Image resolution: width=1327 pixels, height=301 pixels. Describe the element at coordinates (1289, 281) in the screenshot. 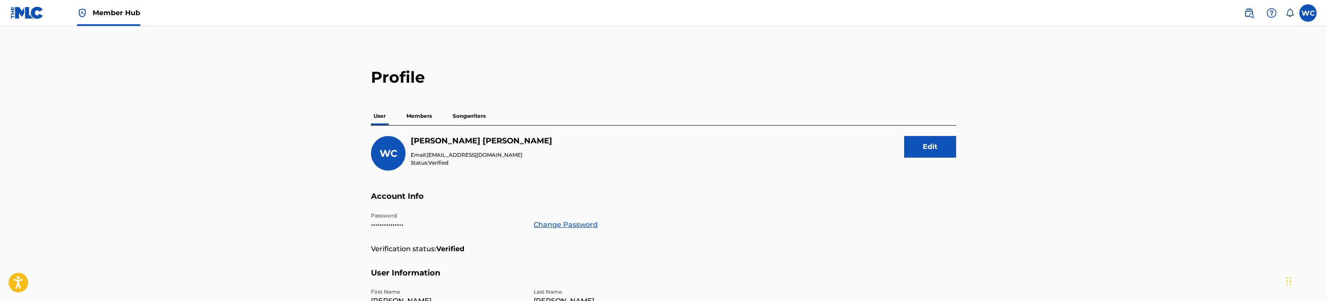

I see `div: Drag` at that location.